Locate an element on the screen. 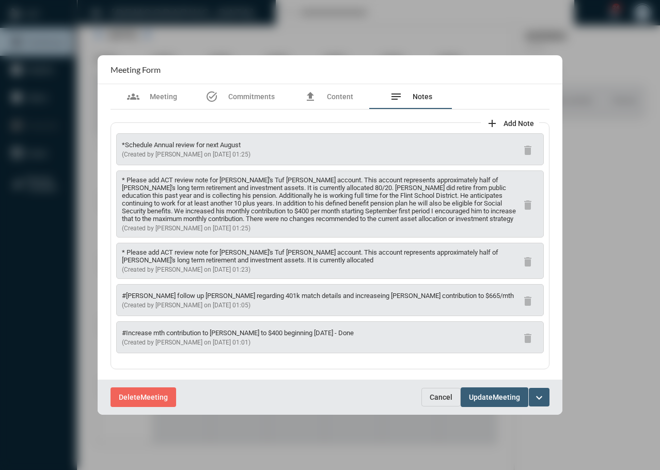 Image resolution: width=660 pixels, height=470 pixels. button: Cancel is located at coordinates (441, 397).